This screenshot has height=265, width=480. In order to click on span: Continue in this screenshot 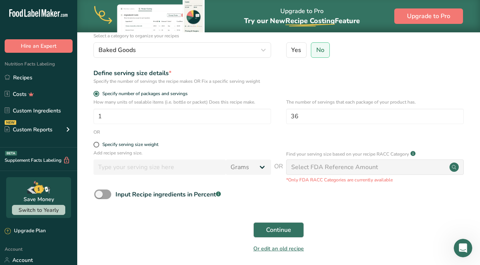, I will do `click(278, 230)`.